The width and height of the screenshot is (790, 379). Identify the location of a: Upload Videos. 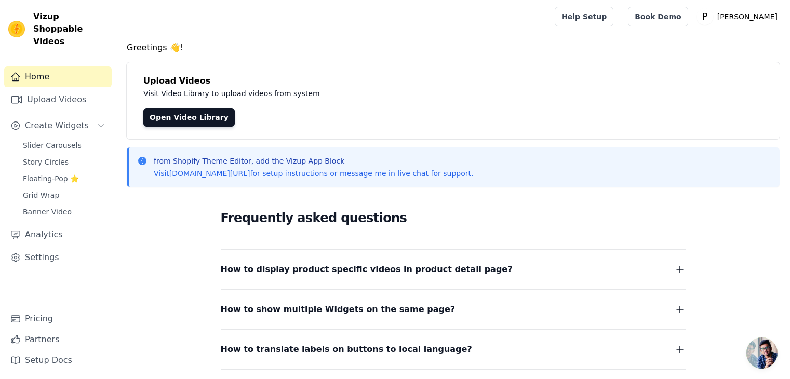
(58, 100).